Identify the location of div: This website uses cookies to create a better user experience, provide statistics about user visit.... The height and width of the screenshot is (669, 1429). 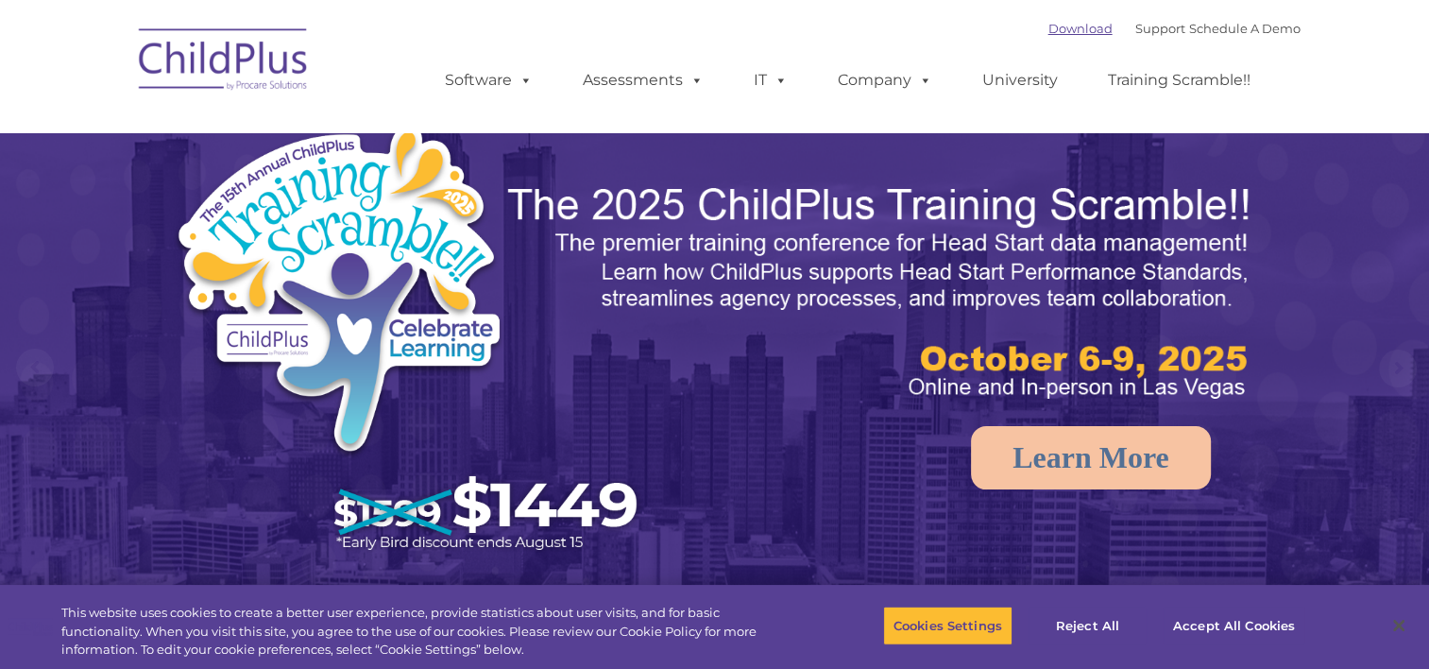
(423, 631).